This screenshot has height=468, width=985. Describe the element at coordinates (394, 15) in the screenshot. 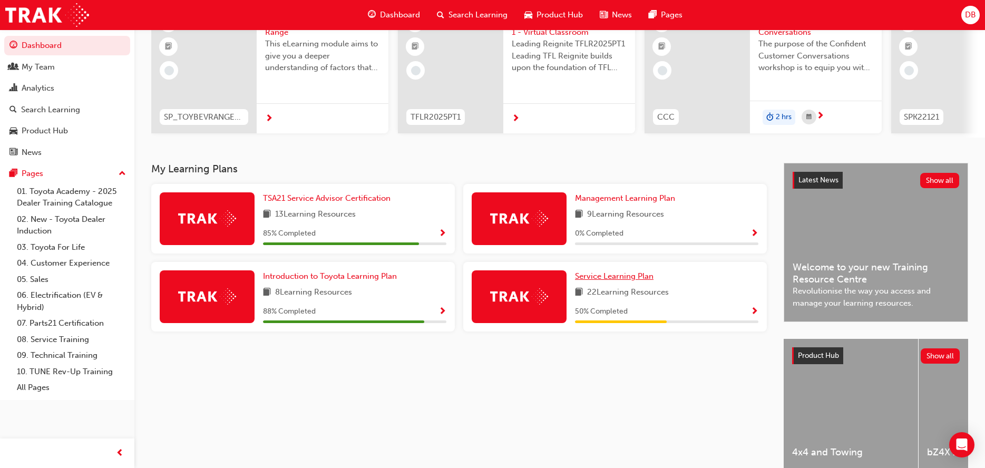

I see `a: guage-iconDashboard` at that location.